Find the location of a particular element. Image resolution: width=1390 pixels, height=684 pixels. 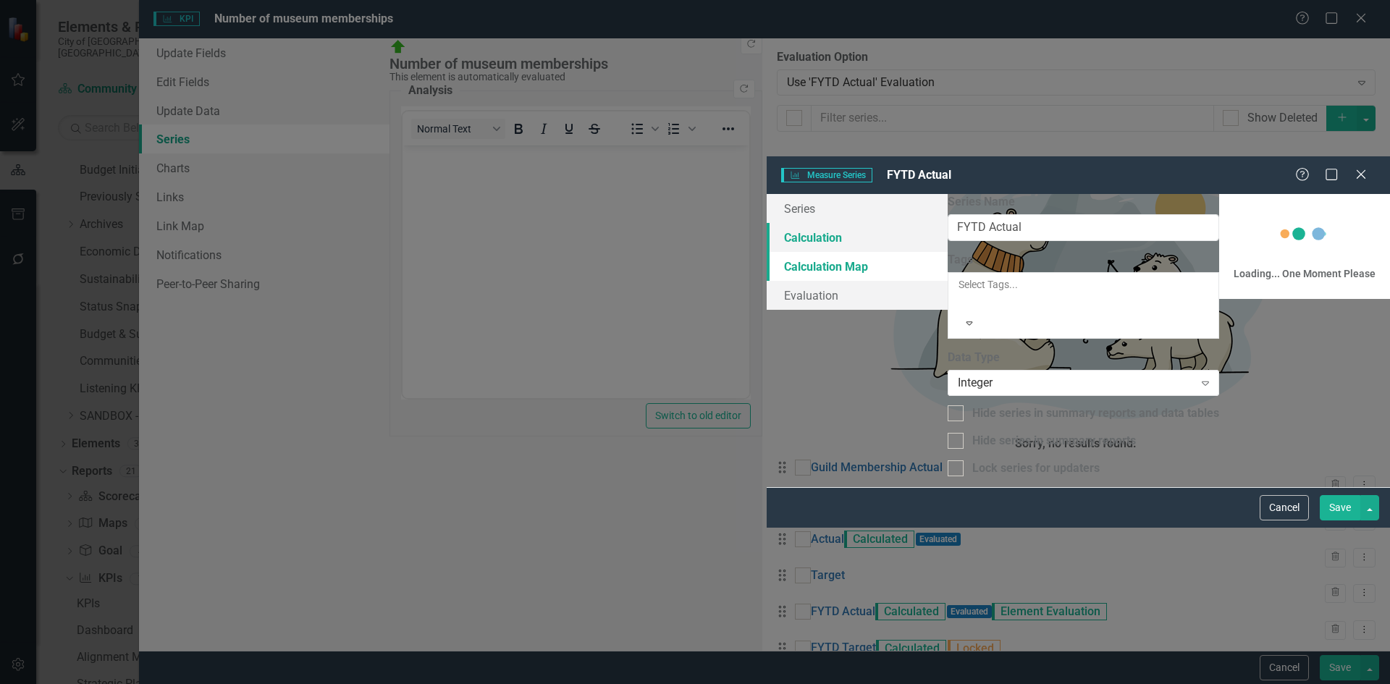

div: Lock series for updaters is located at coordinates (1036, 469).